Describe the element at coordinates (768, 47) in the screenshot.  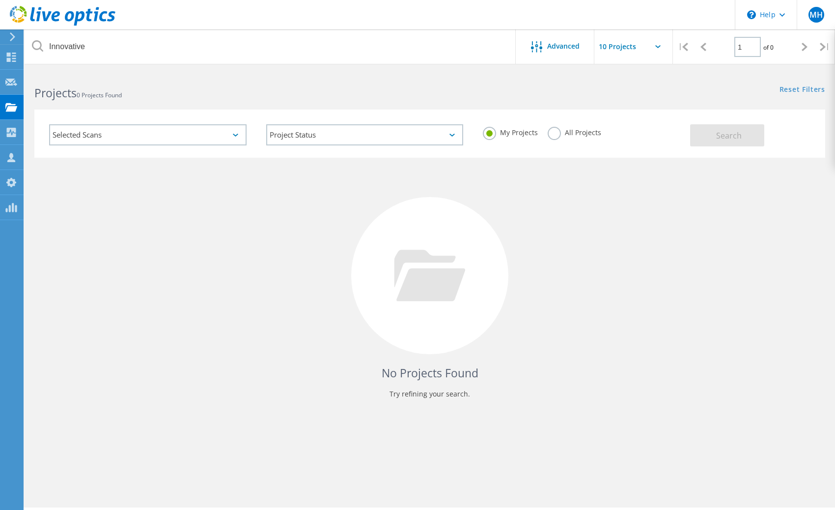
I see `span: of 0` at that location.